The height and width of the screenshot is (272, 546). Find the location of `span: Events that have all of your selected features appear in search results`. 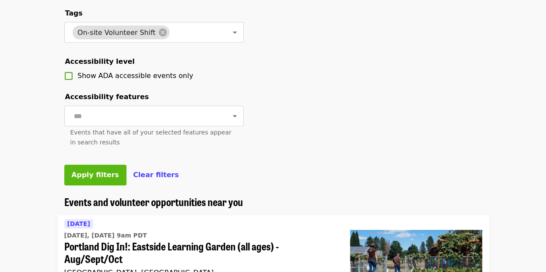

span: Events that have all of your selected features appear in search results is located at coordinates (151, 137).